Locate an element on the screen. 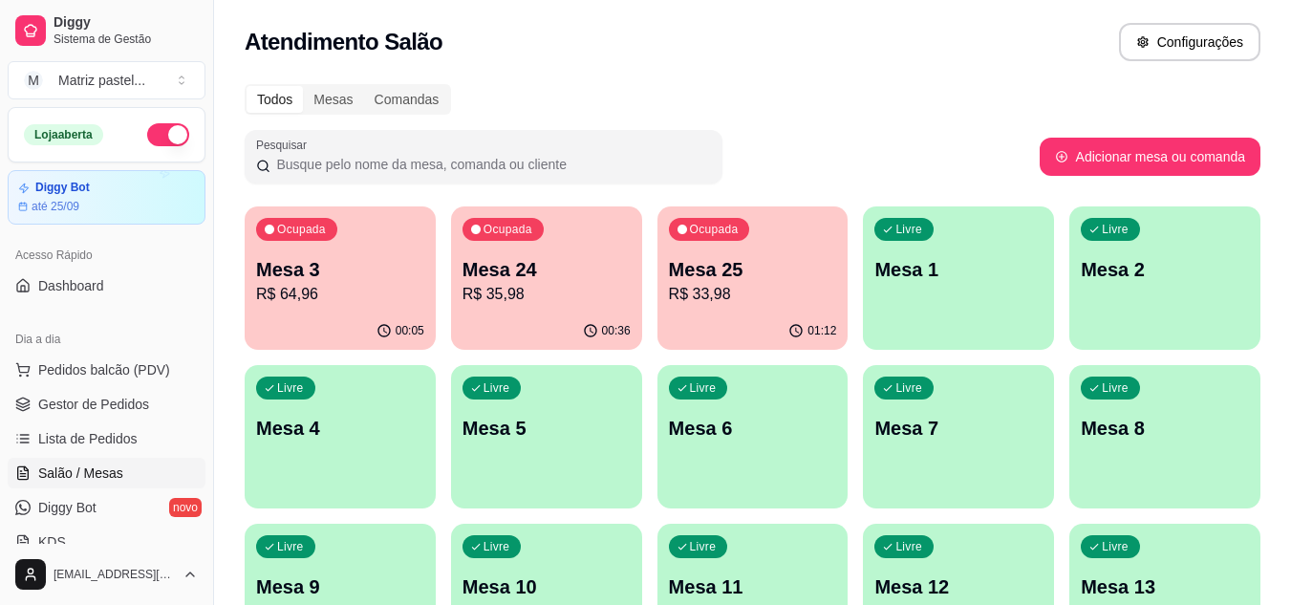  div: Dia a dia is located at coordinates (106, 339).